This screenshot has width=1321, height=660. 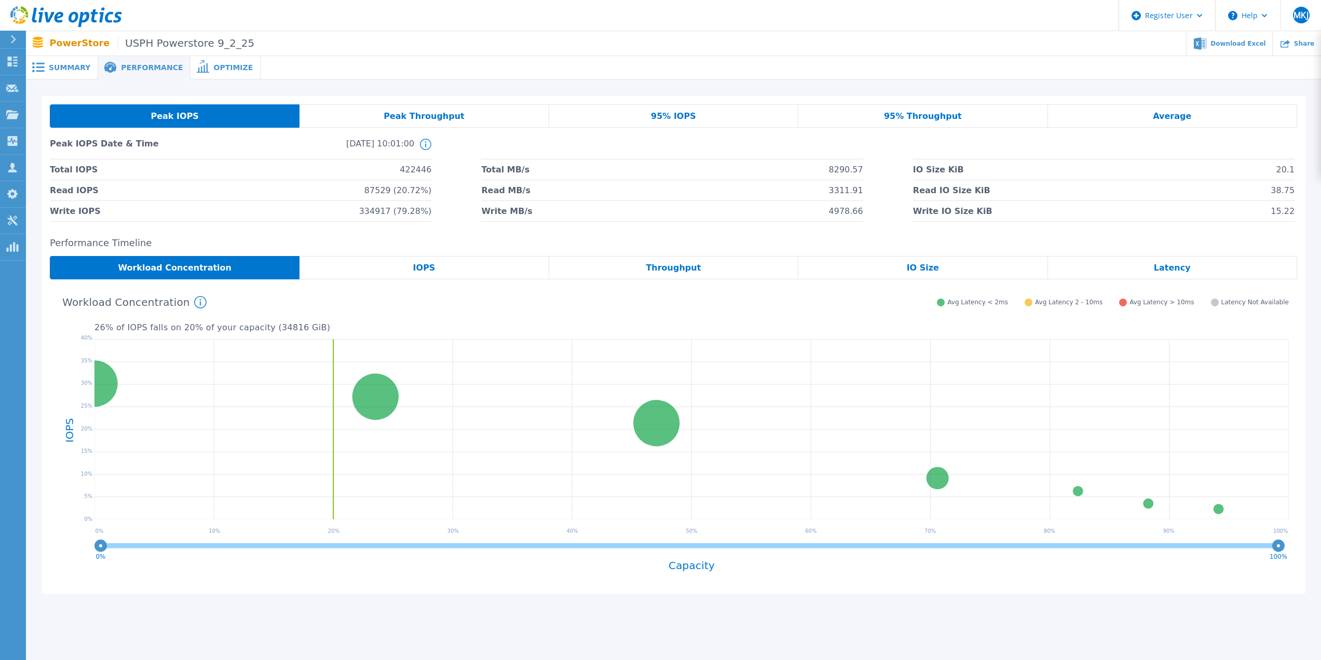 What do you see at coordinates (87, 360) in the screenshot?
I see `text: 35%` at bounding box center [87, 360].